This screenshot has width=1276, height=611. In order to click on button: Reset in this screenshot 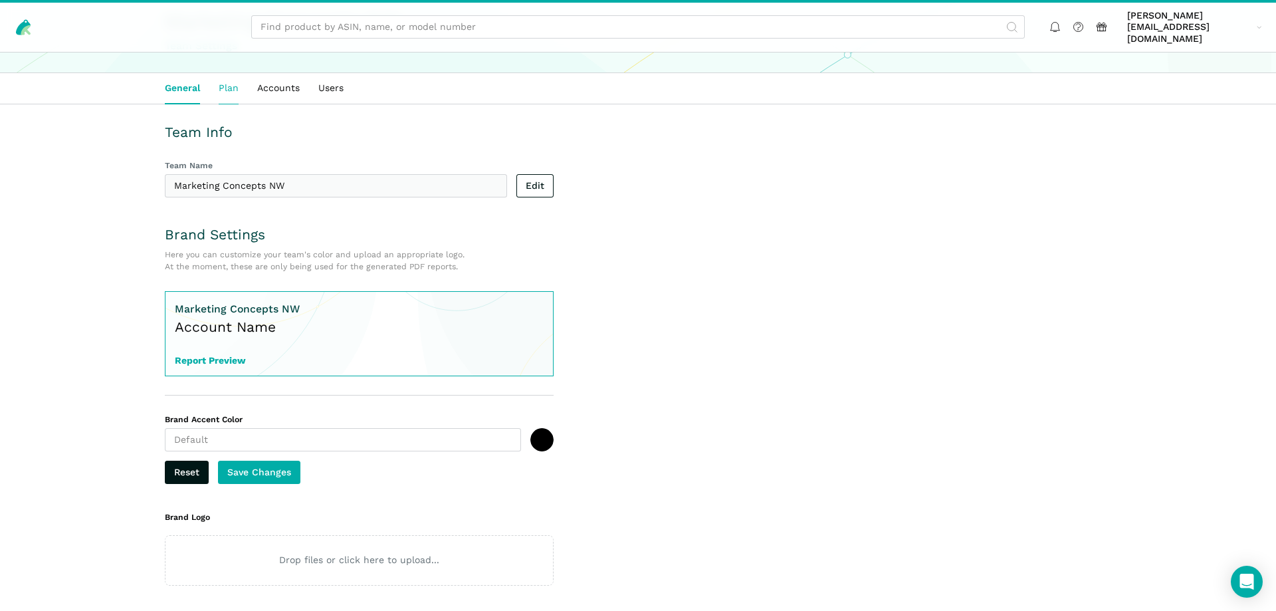, I will do `click(187, 472)`.